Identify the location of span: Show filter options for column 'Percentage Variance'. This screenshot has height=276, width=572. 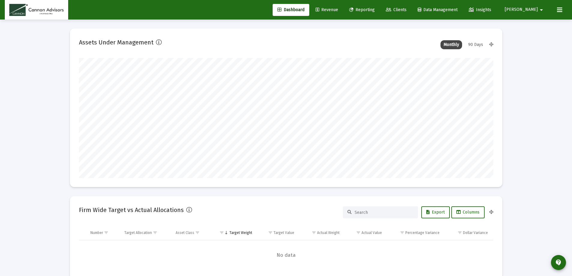
(402, 233).